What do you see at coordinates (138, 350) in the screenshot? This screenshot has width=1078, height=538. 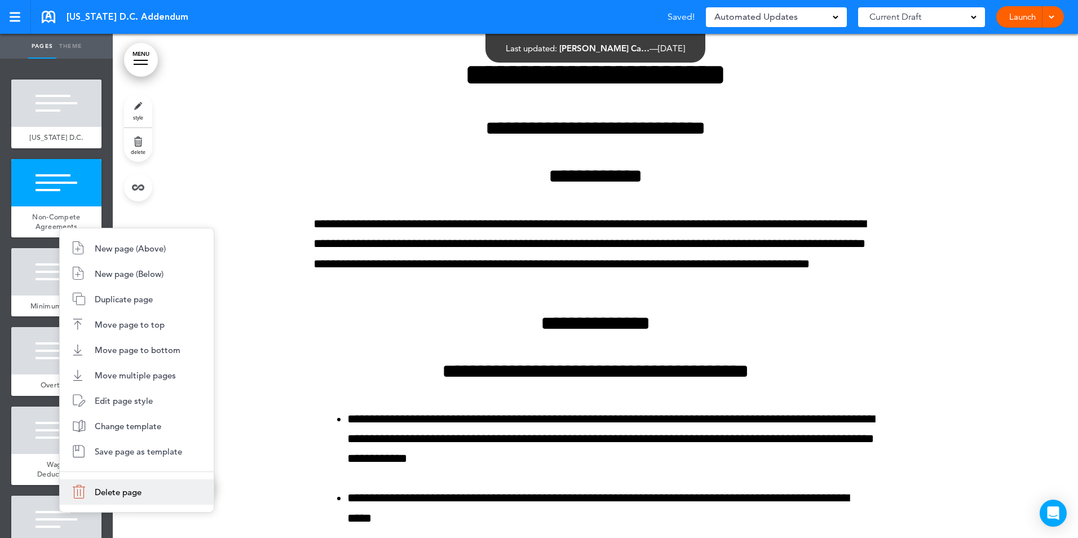 I see `span: Move page to bottom` at bounding box center [138, 350].